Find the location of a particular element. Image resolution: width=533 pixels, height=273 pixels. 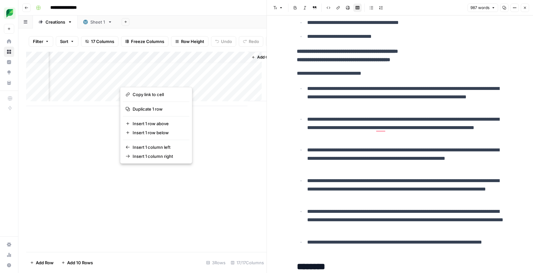

span: Row Height is located at coordinates (193, 41).